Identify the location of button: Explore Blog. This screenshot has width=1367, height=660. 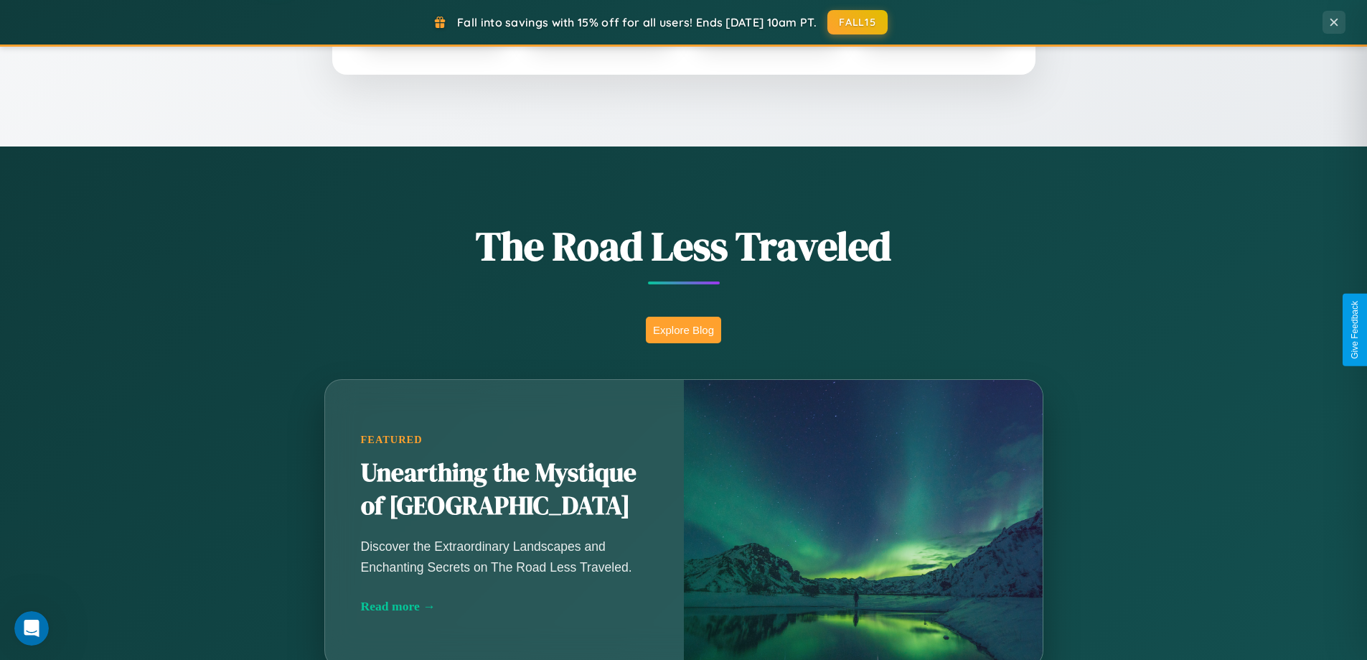
(683, 329).